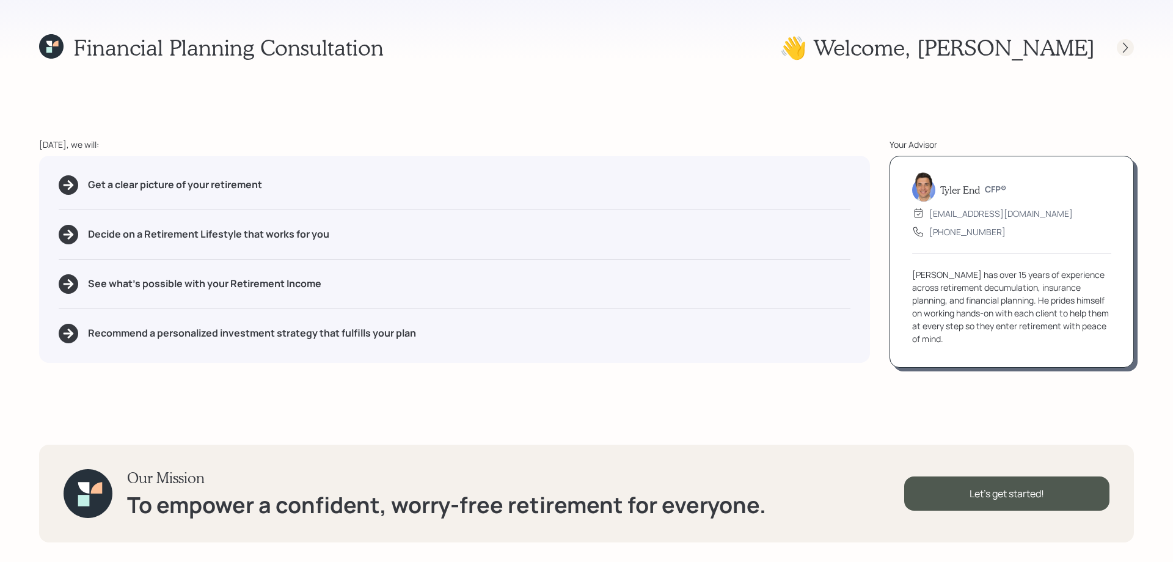 This screenshot has width=1173, height=562. Describe the element at coordinates (252, 333) in the screenshot. I see `h5: Recommend a personalized investment strategy that fulfills your plan` at that location.